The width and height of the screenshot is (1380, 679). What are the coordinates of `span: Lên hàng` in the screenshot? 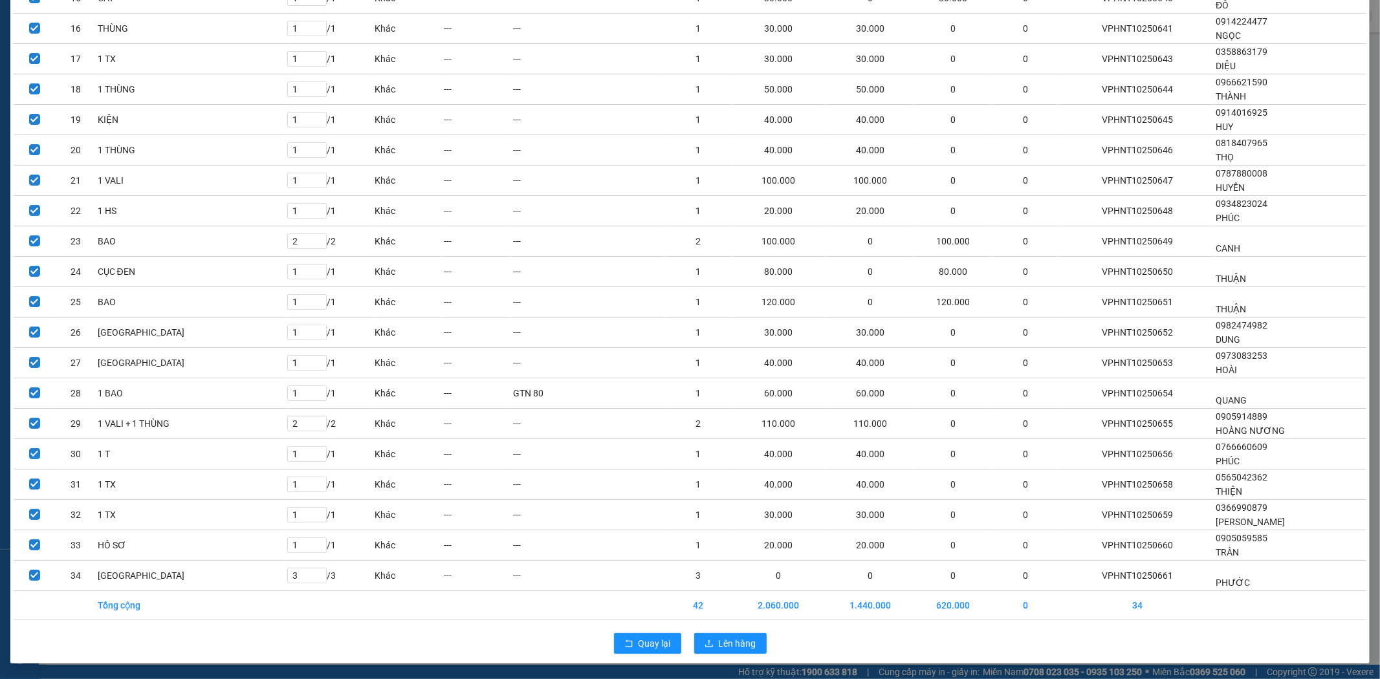 It's located at (738, 644).